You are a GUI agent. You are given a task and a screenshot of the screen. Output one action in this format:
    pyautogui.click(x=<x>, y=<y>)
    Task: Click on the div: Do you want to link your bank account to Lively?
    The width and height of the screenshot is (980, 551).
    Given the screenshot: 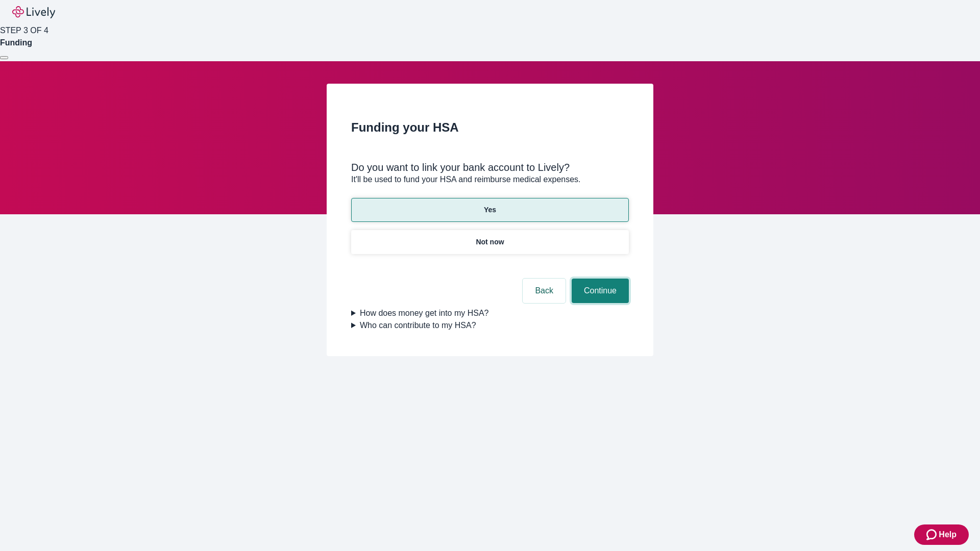 What is the action you would take?
    pyautogui.click(x=490, y=167)
    